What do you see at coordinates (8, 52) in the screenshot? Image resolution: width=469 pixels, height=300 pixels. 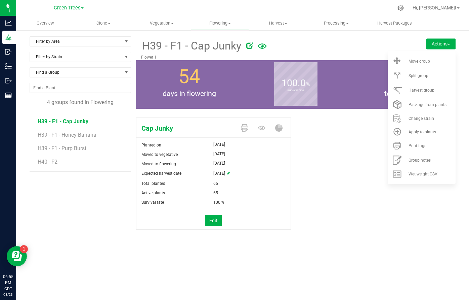 I see `inline-svg: Inbound` at bounding box center [8, 52].